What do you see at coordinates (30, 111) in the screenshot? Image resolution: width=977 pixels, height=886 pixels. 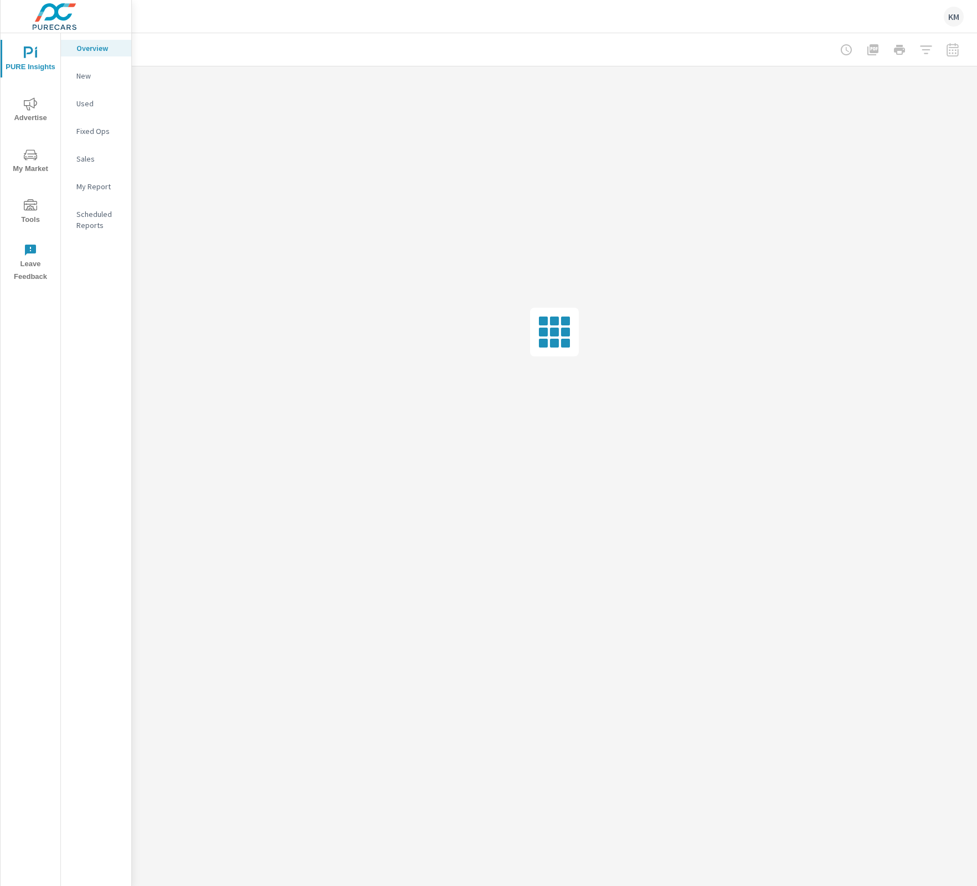 I see `span: Advertise` at bounding box center [30, 111].